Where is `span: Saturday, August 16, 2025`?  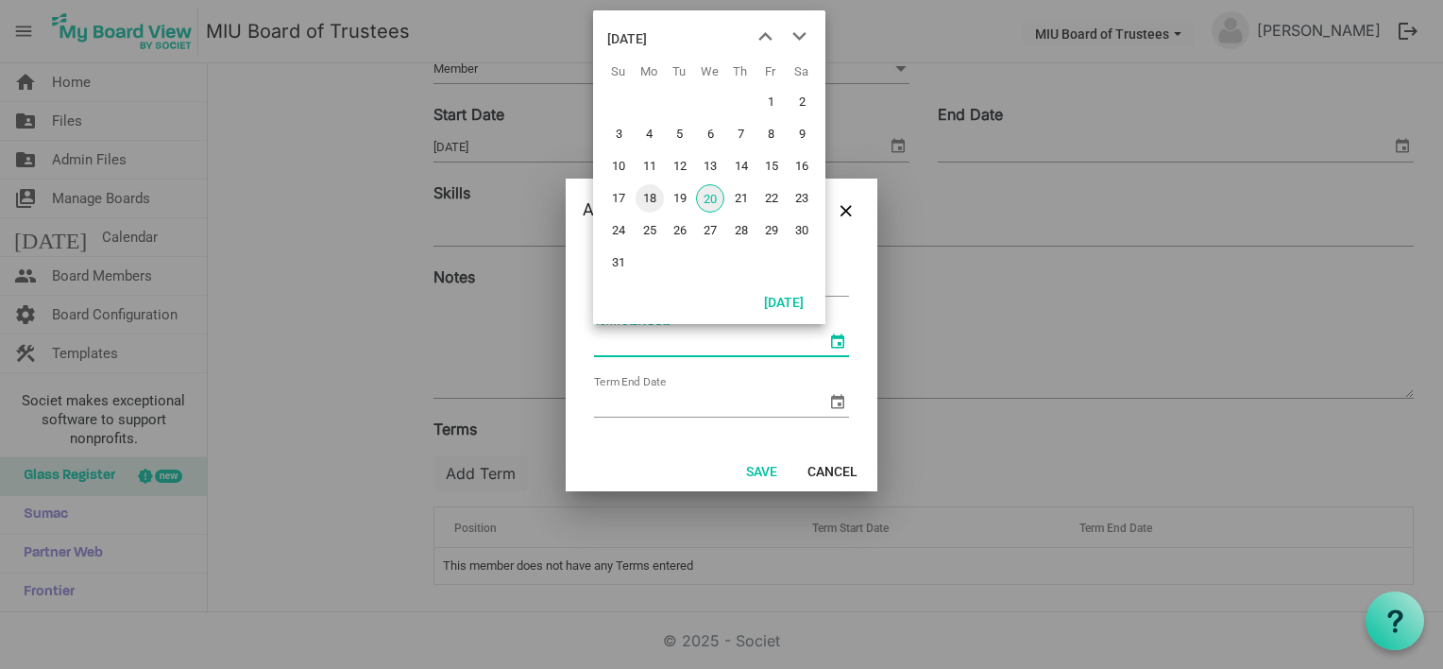 span: Saturday, August 16, 2025 is located at coordinates (802, 166).